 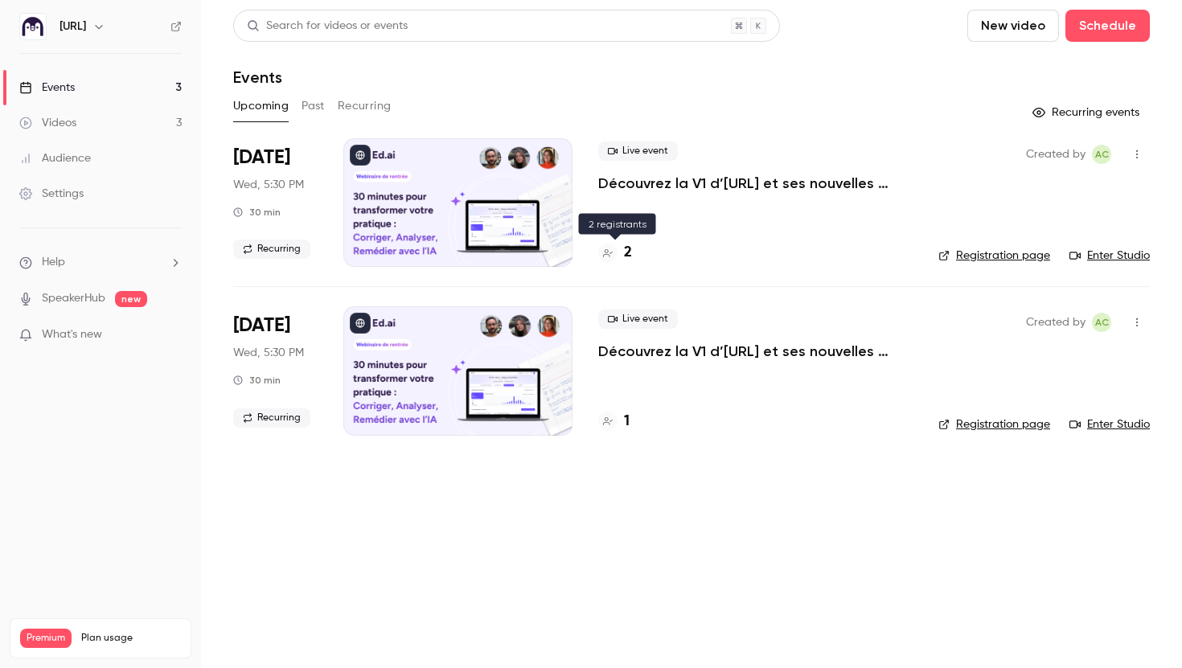 What do you see at coordinates (47, 88) in the screenshot?
I see `div: Events` at bounding box center [47, 88].